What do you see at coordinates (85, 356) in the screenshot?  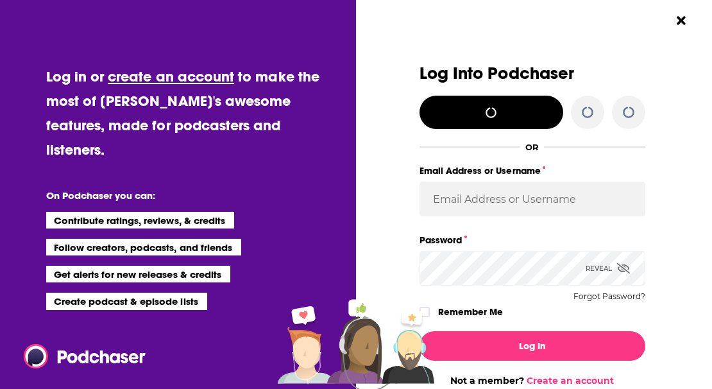 I see `img: Podchaser - Follow, Share and Rate Podcasts` at bounding box center [85, 356].